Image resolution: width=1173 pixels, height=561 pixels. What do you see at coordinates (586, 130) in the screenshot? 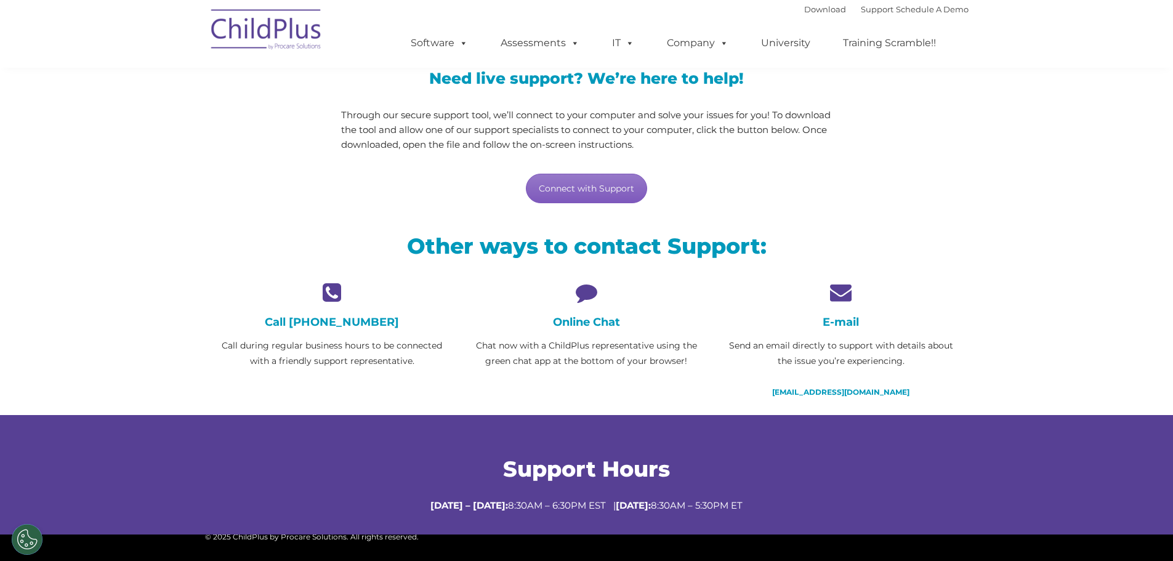
I see `p: Through our secure support tool, we’ll connect to your computer and solve your issues for you! To...` at bounding box center [586, 130].